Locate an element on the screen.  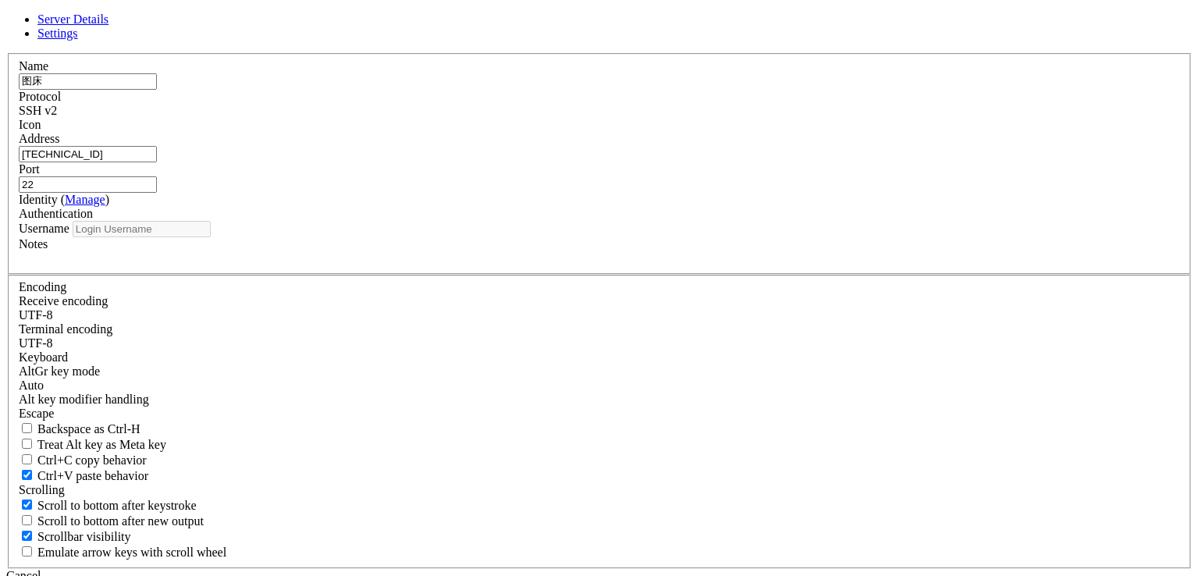
input: Scrollbar visibility is located at coordinates (27, 536).